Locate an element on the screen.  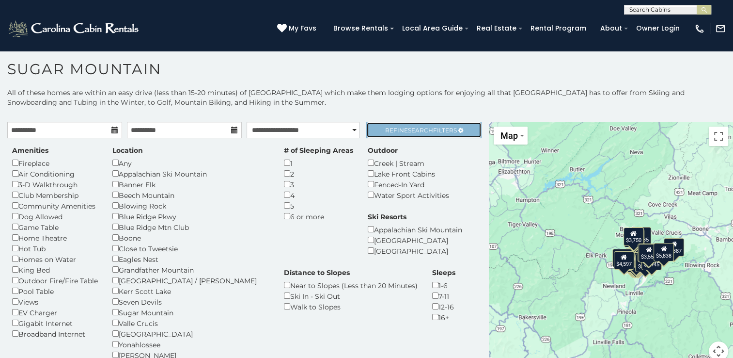
div: Beech Mountain is located at coordinates (191, 195).